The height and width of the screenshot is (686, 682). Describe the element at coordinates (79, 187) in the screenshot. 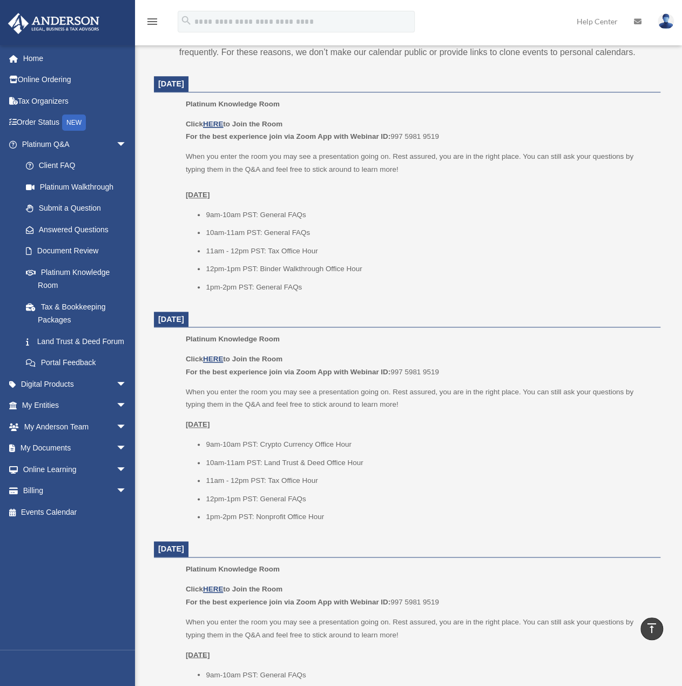

I see `a: Platinum Walkthrough` at that location.